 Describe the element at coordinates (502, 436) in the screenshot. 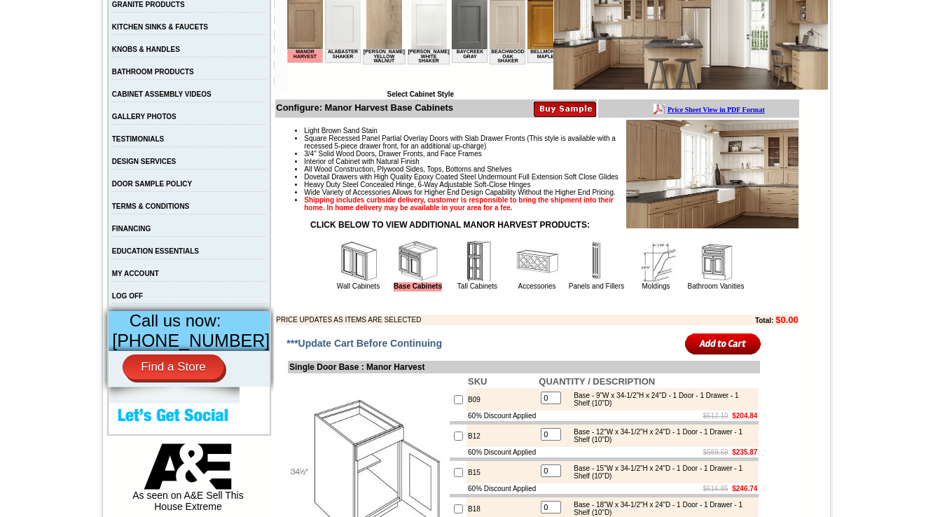

I see `td: B12` at that location.